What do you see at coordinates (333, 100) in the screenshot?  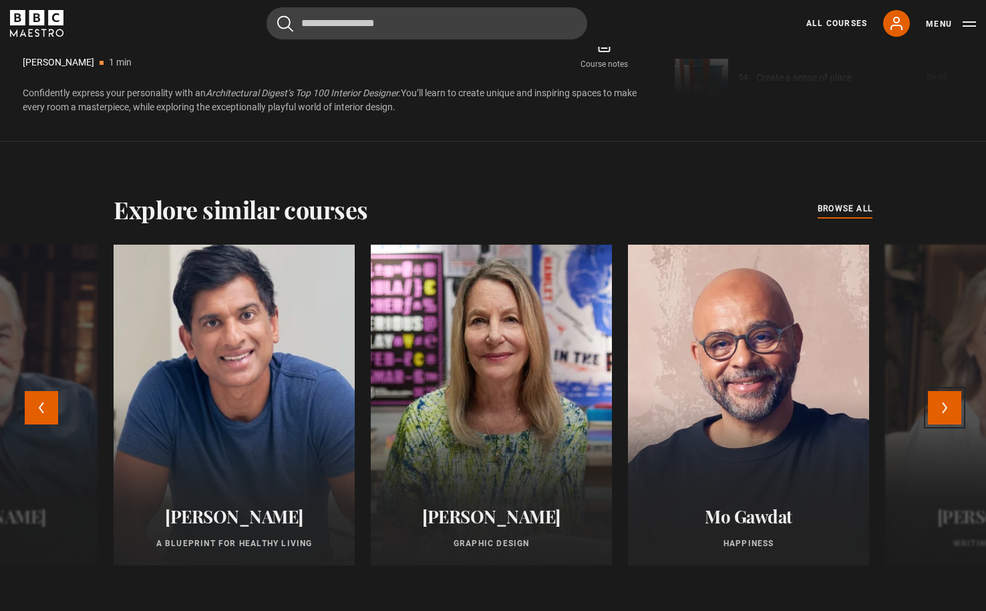 I see `p: Confidently express your personality with an You’ll learn to create unique and inspiring spaces t...` at bounding box center [333, 100].